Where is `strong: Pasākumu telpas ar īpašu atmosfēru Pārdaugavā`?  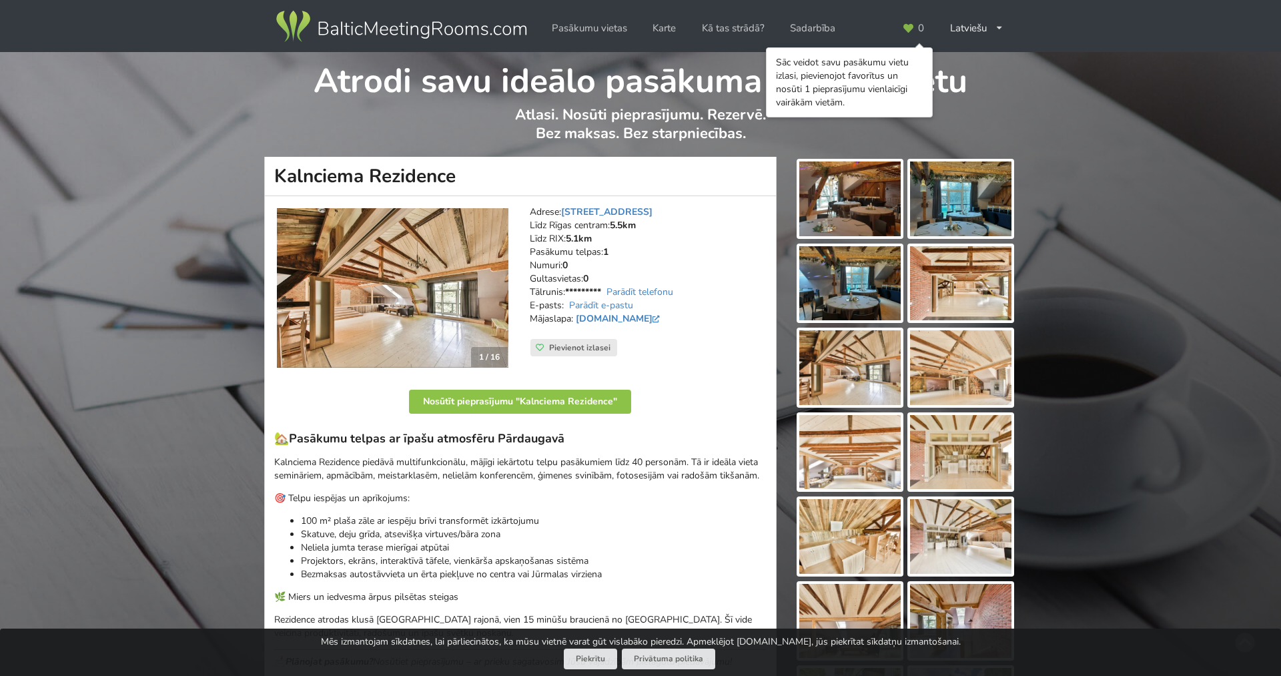
strong: Pasākumu telpas ar īpašu atmosfēru Pārdaugavā is located at coordinates (426, 438).